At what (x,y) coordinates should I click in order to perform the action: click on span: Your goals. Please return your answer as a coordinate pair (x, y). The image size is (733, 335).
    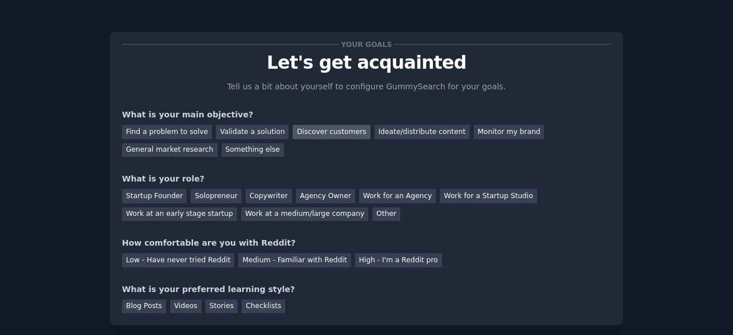
    Looking at the image, I should click on (367, 44).